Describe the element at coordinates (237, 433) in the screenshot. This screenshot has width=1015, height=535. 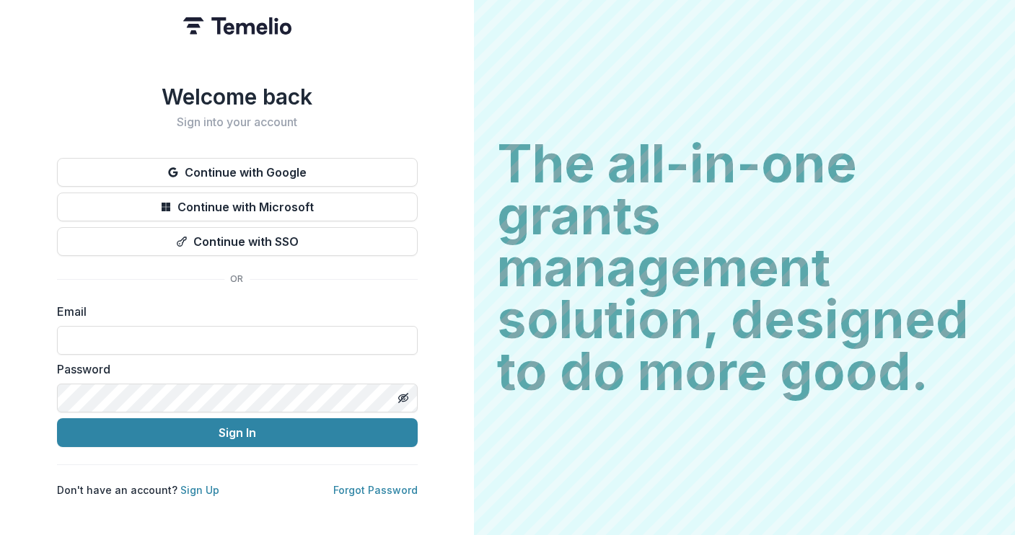
I see `button: Sign In` at that location.